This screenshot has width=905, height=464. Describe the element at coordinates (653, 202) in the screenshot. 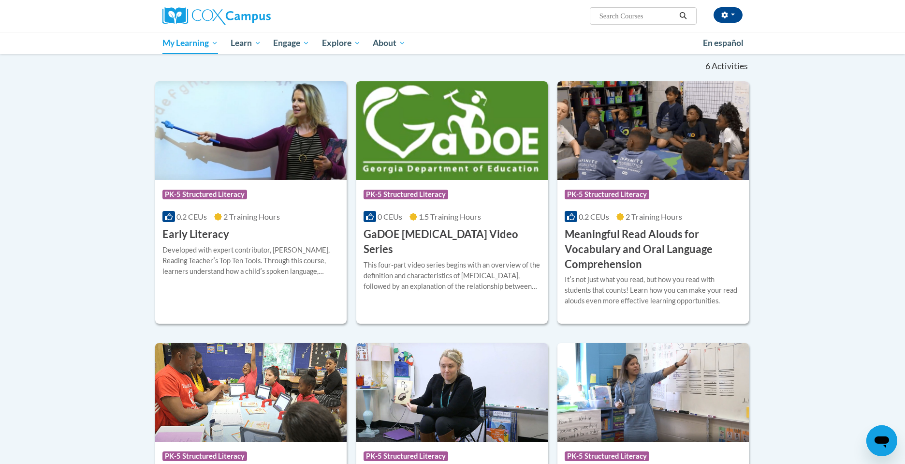

I see `a: Course LogoPK-5 Structured Literacy0.2 CEUs2 Training Hours Meaningful Read Alouds for Vocabulary...` at that location.